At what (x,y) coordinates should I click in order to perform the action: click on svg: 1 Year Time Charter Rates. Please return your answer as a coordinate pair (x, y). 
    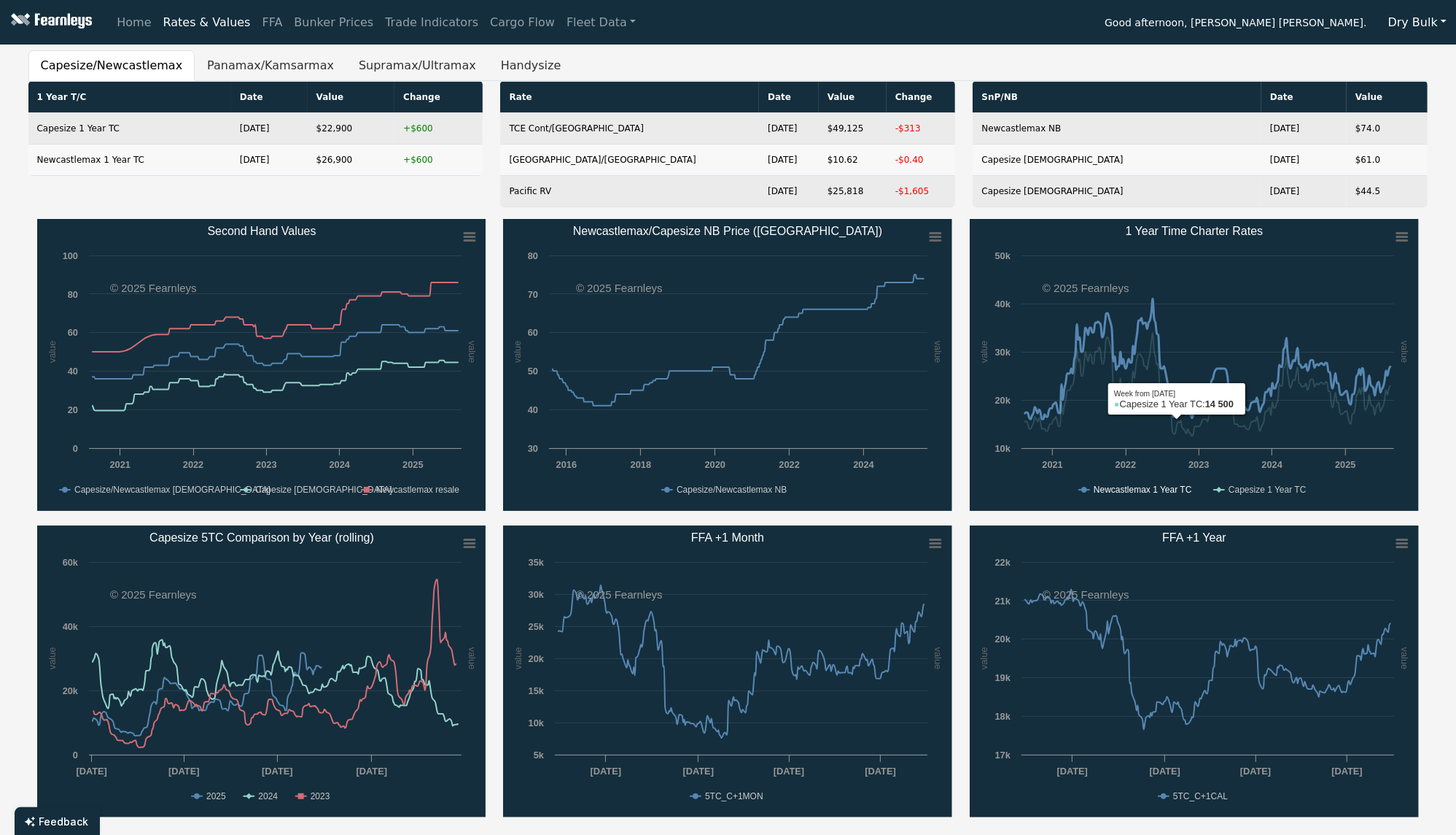
    Looking at the image, I should click on (1194, 365).